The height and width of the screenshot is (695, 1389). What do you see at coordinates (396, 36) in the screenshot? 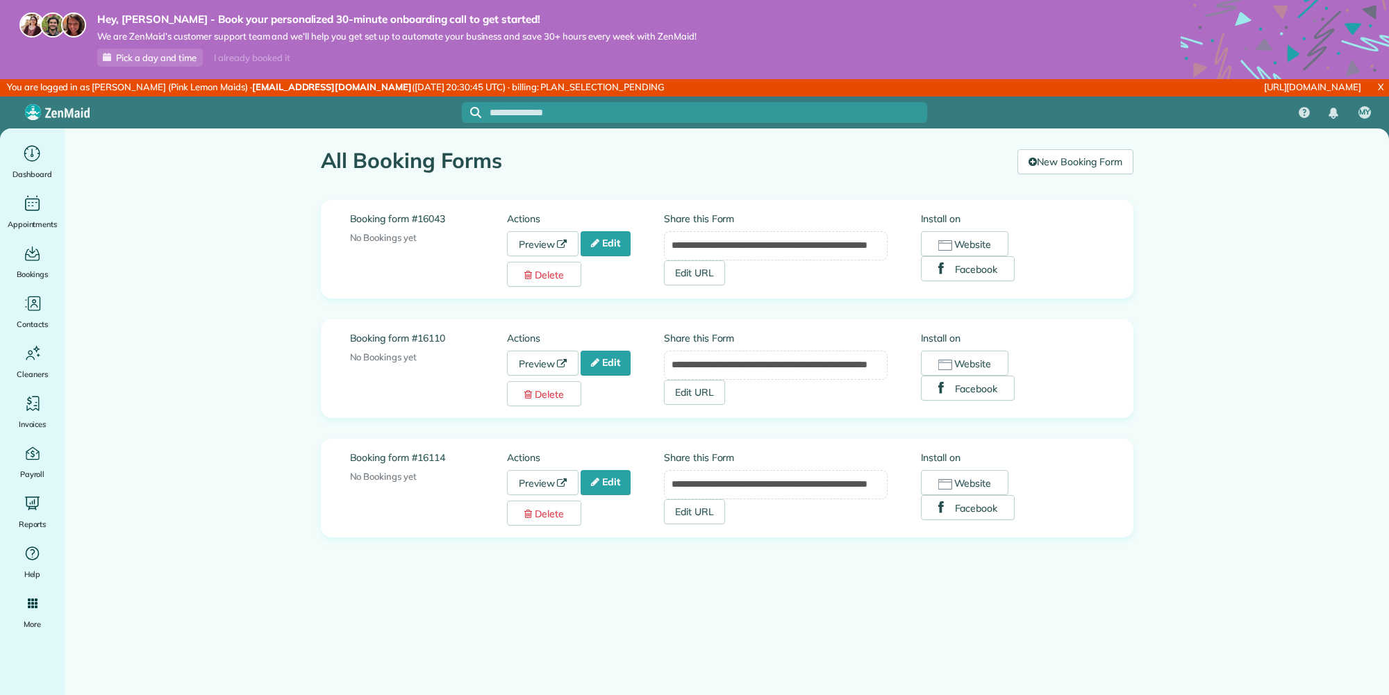
I see `span: We are ZenMaid’s customer support team and we’ll help you get set up to automate your business an...` at bounding box center [396, 36].